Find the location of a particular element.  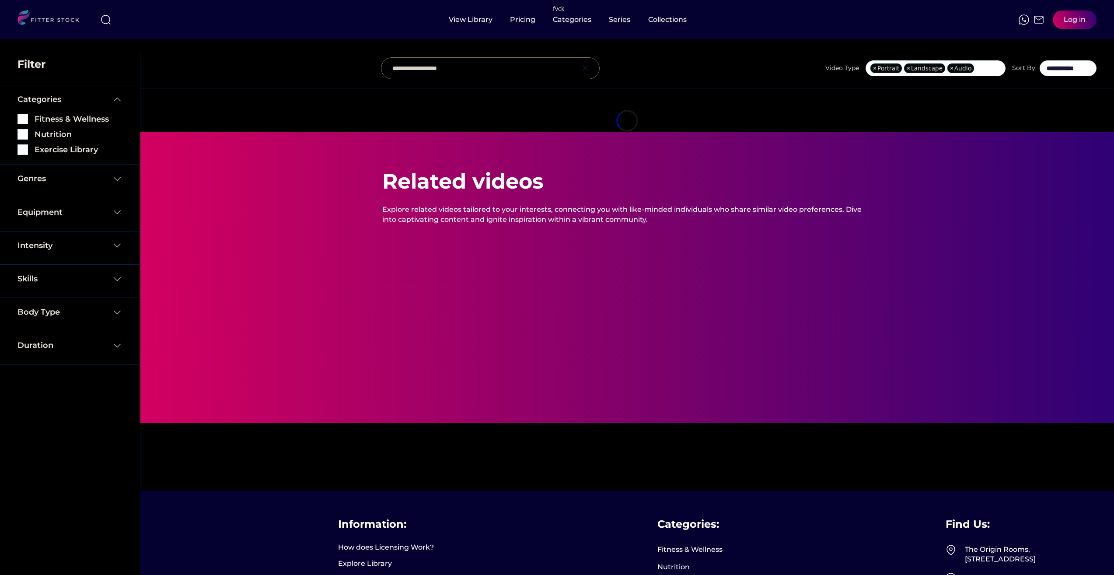

div: Series is located at coordinates (620, 20).